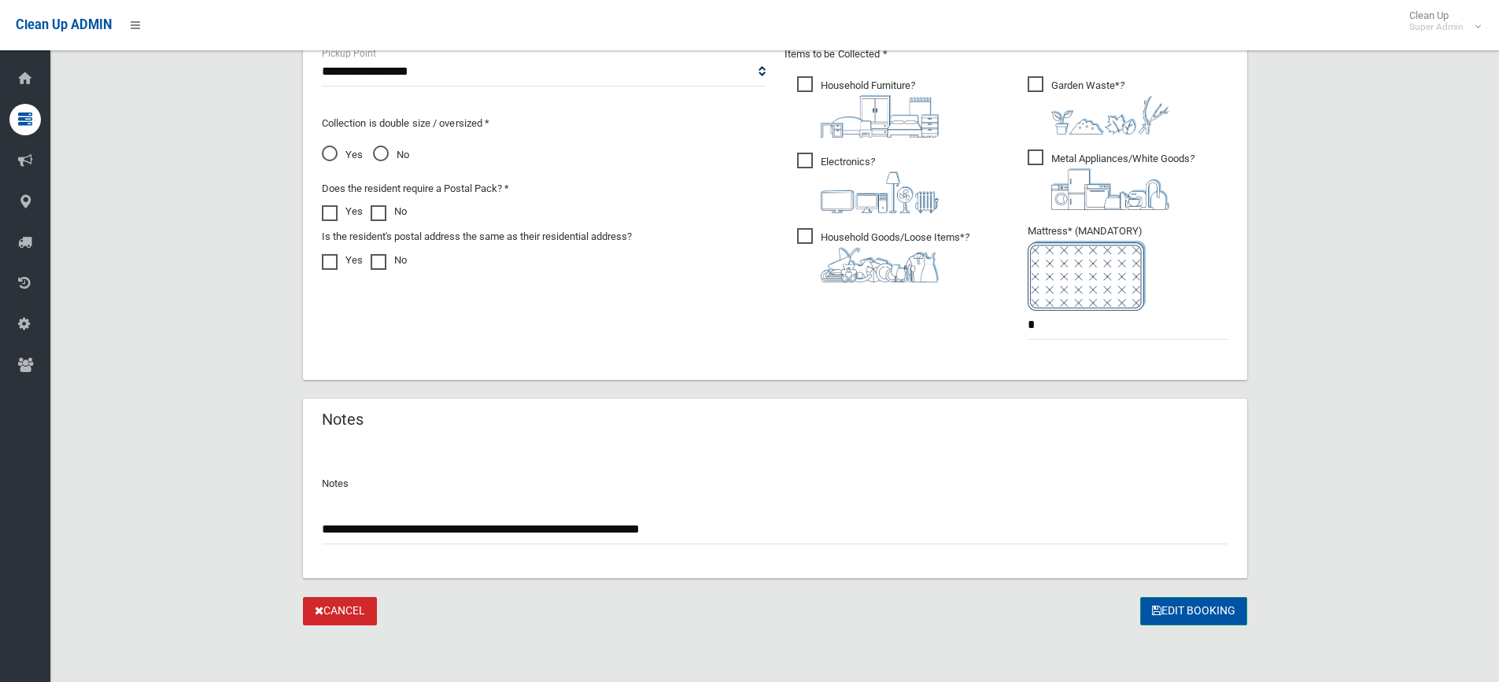 Image resolution: width=1499 pixels, height=682 pixels. I want to click on span: No, so click(391, 155).